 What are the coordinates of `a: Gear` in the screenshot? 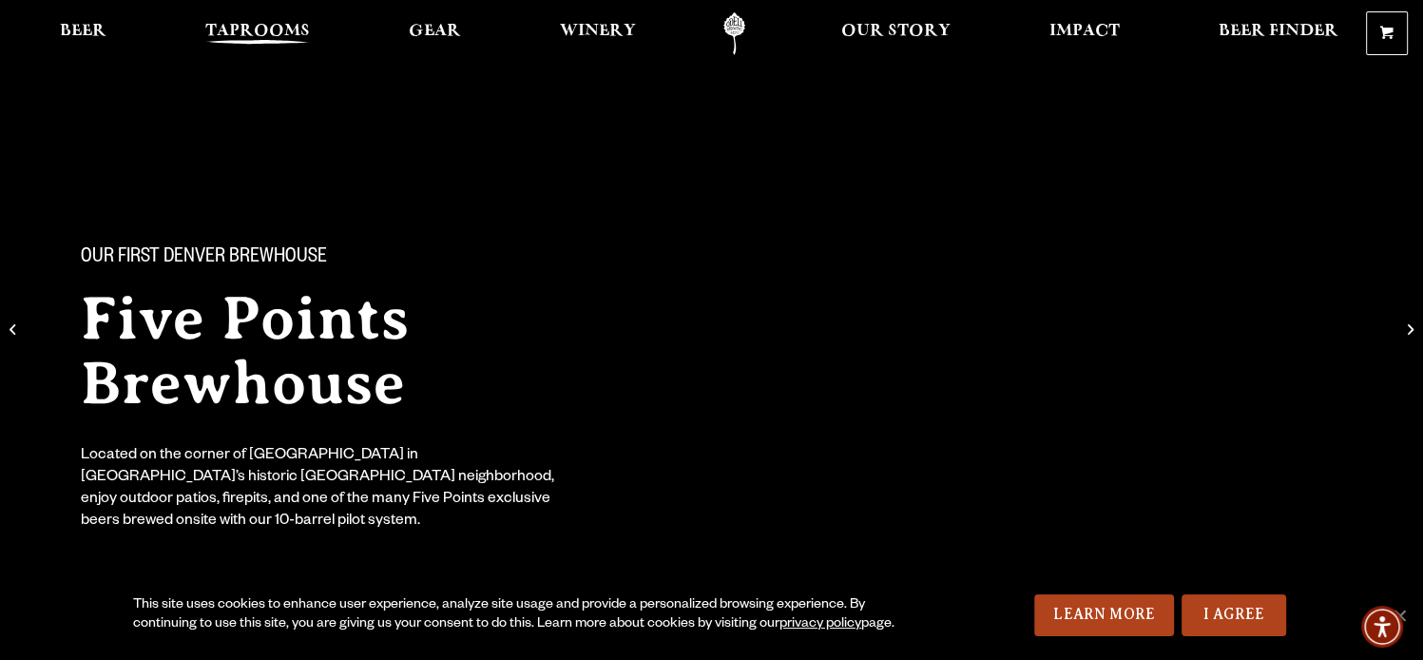 It's located at (434, 33).